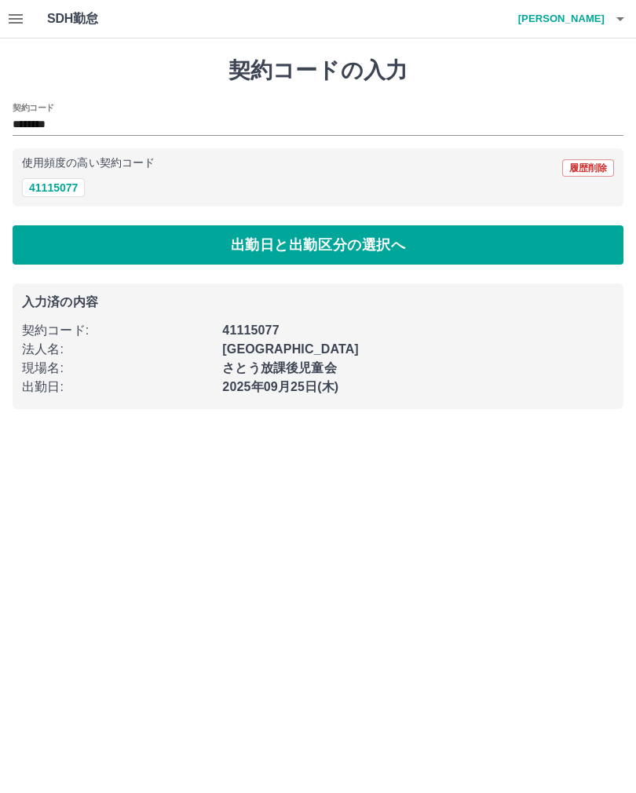  What do you see at coordinates (117, 368) in the screenshot?
I see `p: 現場名 :` at bounding box center [117, 368].